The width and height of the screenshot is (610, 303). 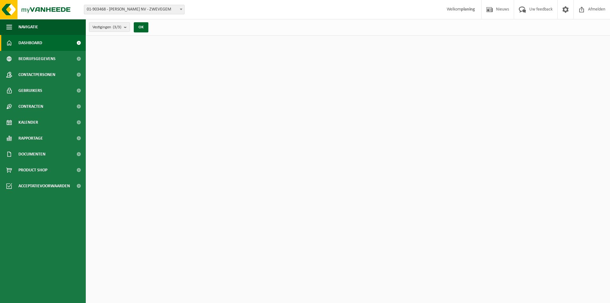 I want to click on button: Vestigingen(3/3), so click(x=109, y=27).